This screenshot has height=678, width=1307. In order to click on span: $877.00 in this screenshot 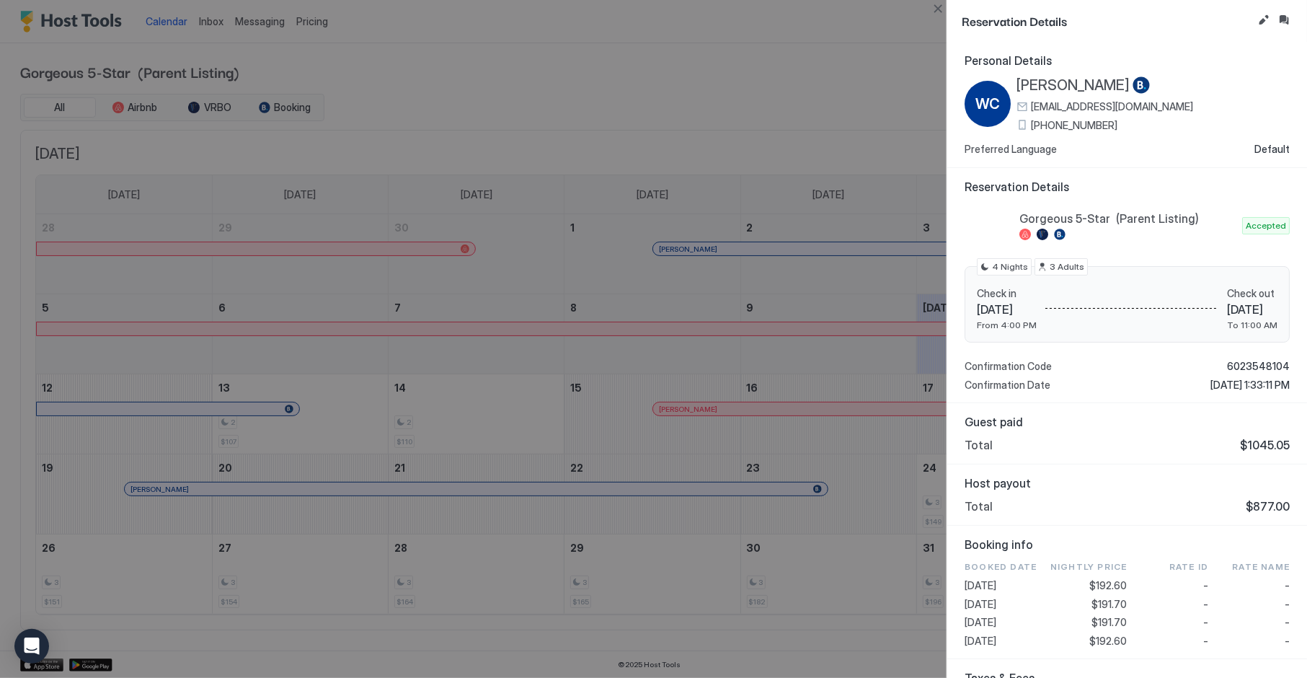, I will do `click(1267, 506)`.